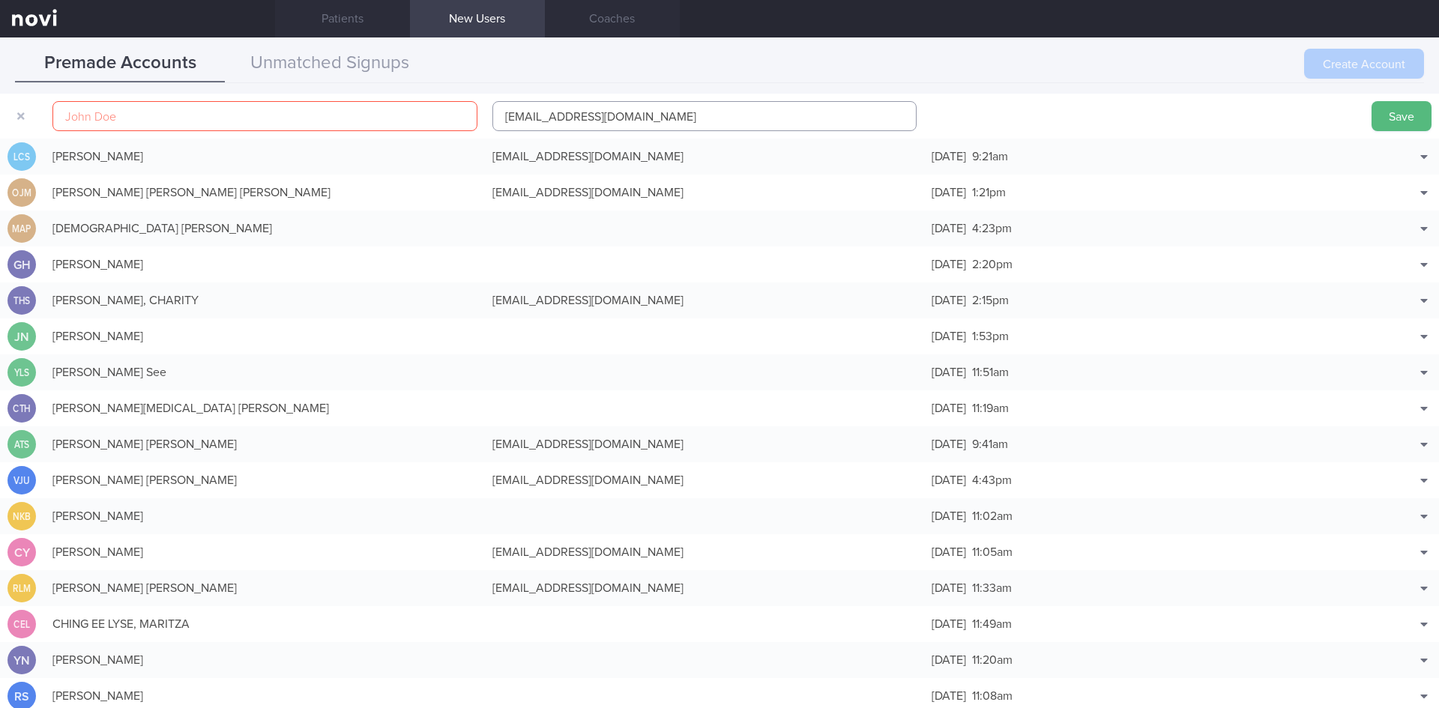 Image resolution: width=1439 pixels, height=708 pixels. What do you see at coordinates (330, 64) in the screenshot?
I see `button: Unmatched Signups` at bounding box center [330, 64].